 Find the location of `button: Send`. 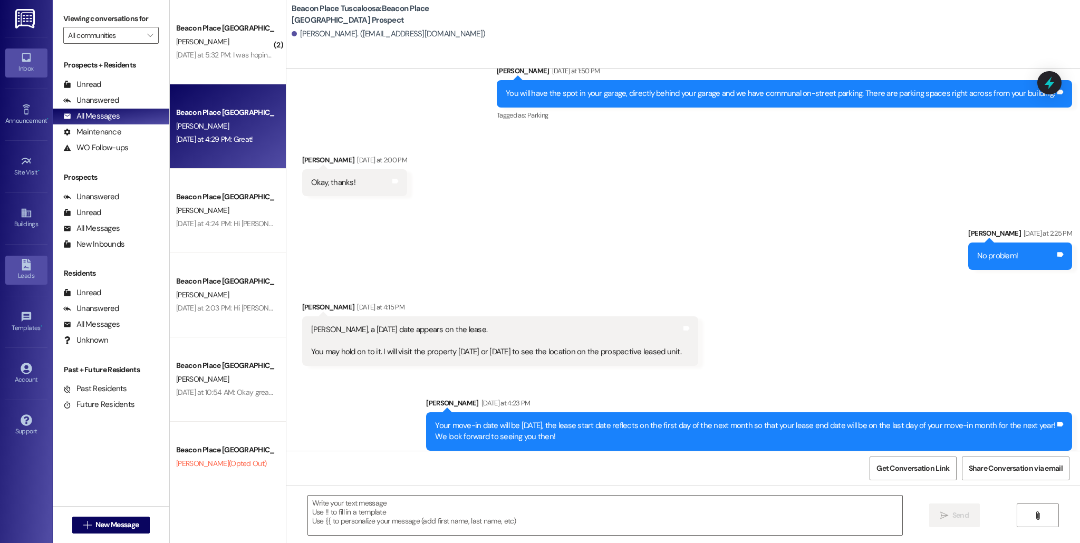

button: Send is located at coordinates (954, 515).